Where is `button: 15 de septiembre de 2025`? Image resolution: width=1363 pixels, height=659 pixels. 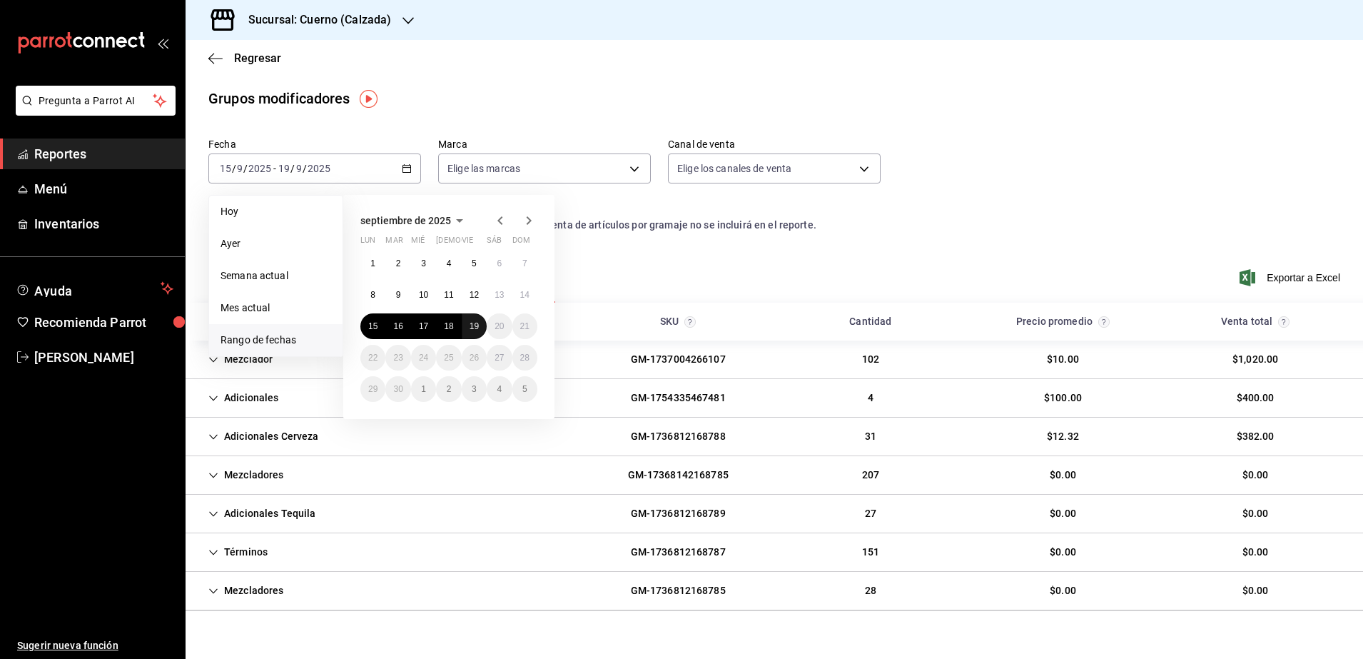
button: 15 de septiembre de 2025 is located at coordinates (372, 326).